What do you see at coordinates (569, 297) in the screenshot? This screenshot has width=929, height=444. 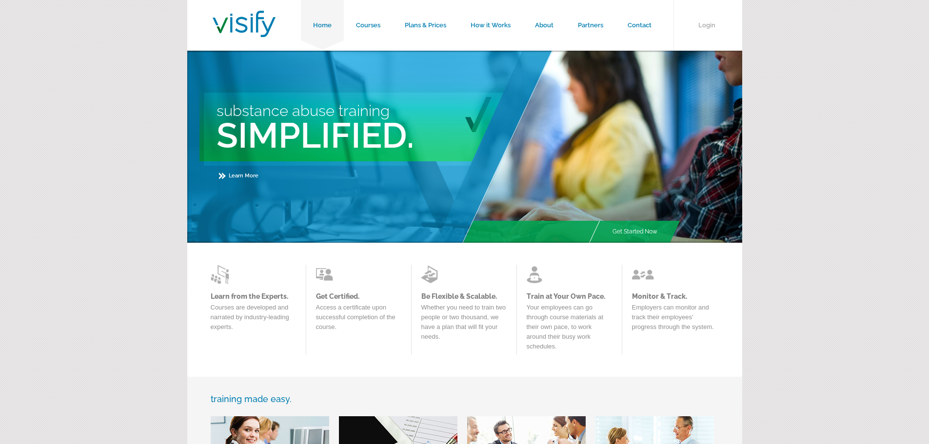 I see `a: Train at Your Own Pace.` at bounding box center [569, 297].